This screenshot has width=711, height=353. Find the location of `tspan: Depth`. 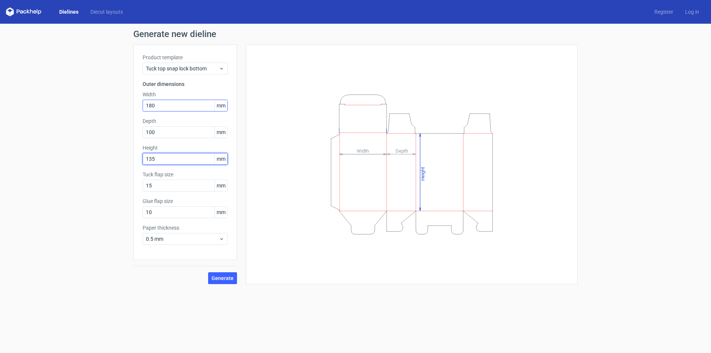

tspan: Depth is located at coordinates (402, 150).